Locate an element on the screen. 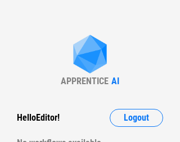 Image resolution: width=180 pixels, height=142 pixels. span: Logout is located at coordinates (136, 118).